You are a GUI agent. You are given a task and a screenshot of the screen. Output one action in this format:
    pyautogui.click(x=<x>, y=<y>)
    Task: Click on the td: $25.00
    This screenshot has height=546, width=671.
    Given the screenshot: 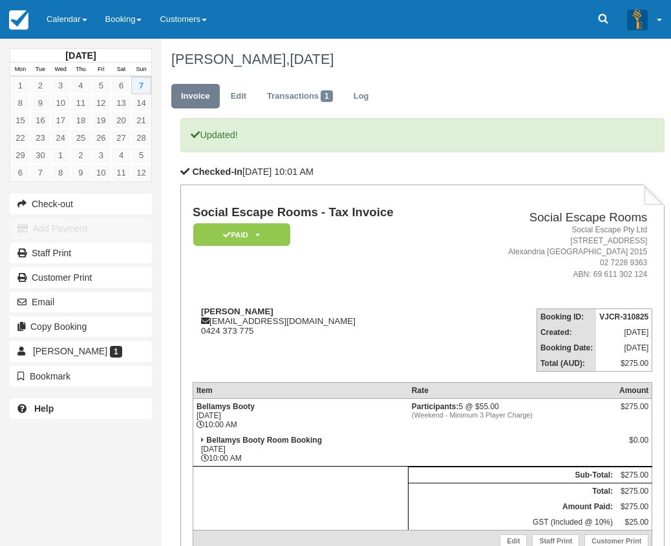 What is the action you would take?
    pyautogui.click(x=634, y=523)
    